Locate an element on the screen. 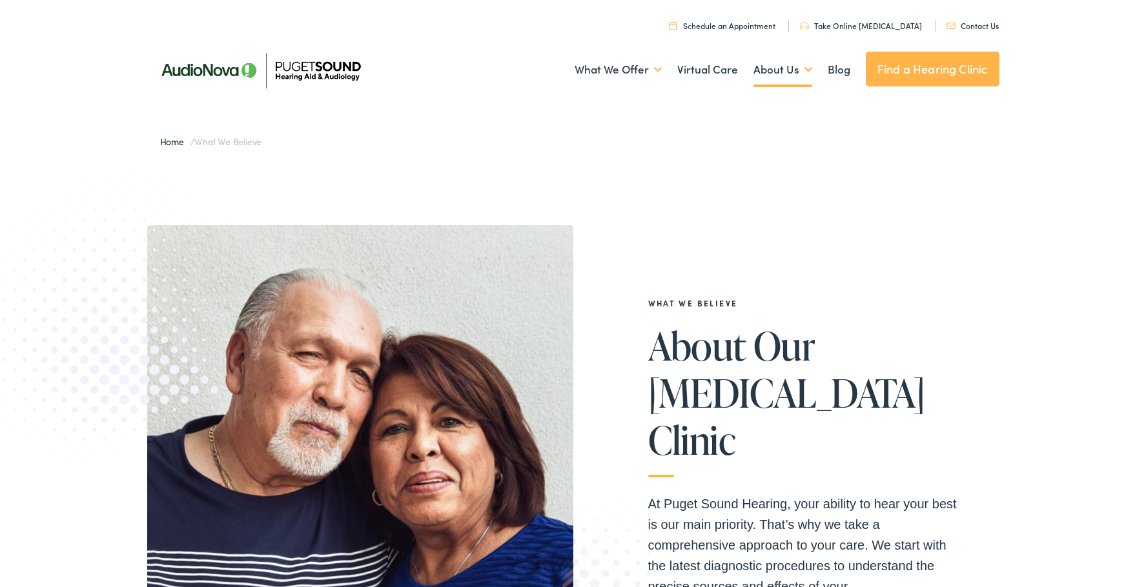 The image size is (1146, 587). span: Our is located at coordinates (784, 346).